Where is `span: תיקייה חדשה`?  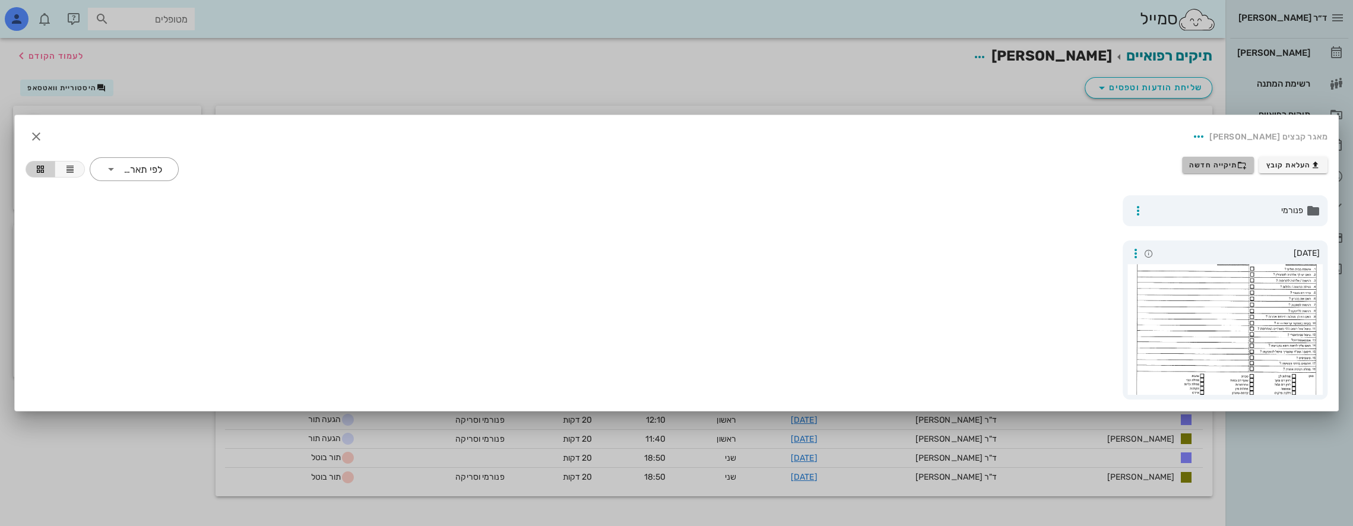 span: תיקייה חדשה is located at coordinates (1218, 165).